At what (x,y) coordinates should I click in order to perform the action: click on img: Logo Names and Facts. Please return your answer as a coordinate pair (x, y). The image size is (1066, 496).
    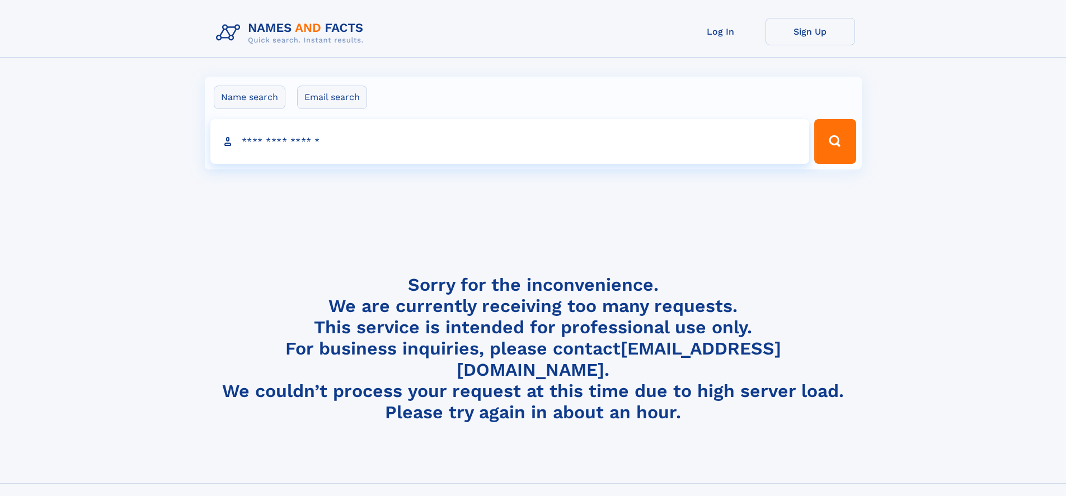
    Looking at the image, I should click on (292, 33).